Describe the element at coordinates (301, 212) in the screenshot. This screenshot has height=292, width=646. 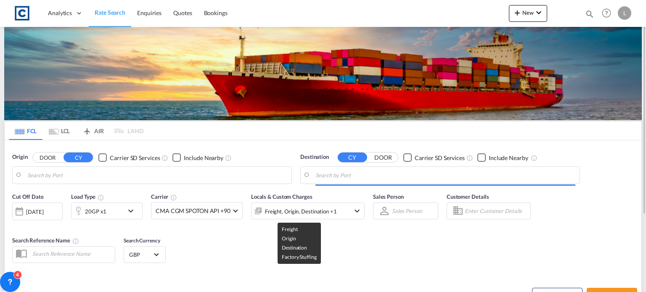
I see `div: Freight Origin Destination Factory Stuffing` at that location.